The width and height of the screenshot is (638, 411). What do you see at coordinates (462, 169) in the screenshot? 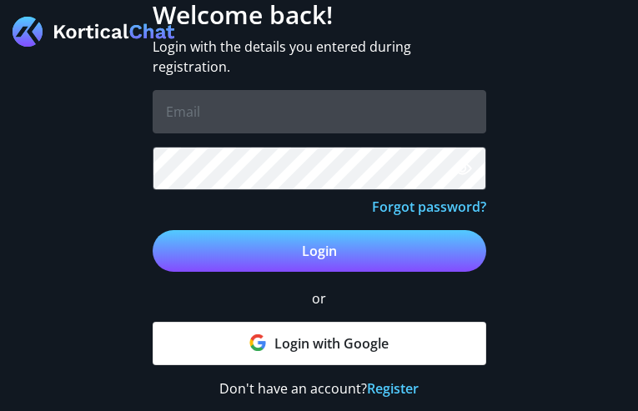
I see `img: Toggle password visibility` at bounding box center [462, 169].